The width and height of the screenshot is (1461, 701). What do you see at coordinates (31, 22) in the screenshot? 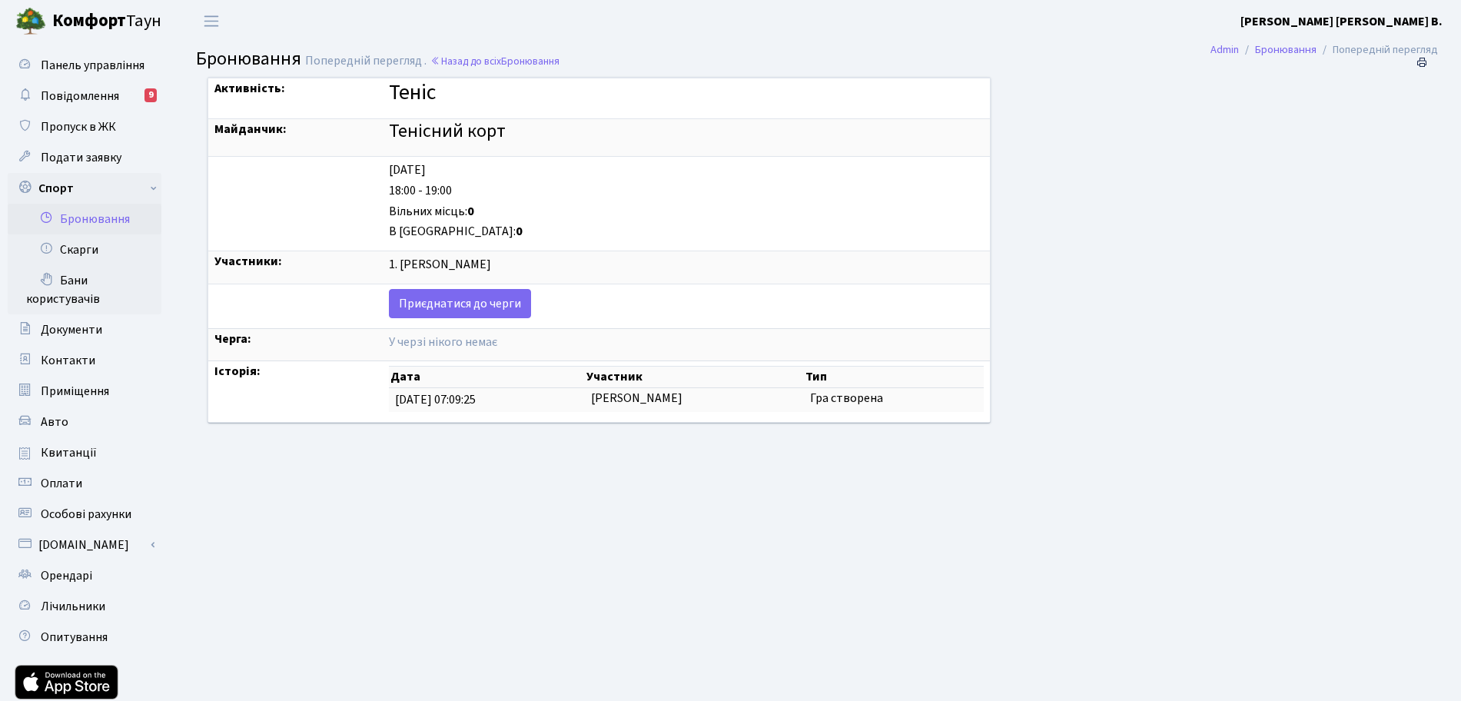
I see `img: logo.png` at bounding box center [31, 22].